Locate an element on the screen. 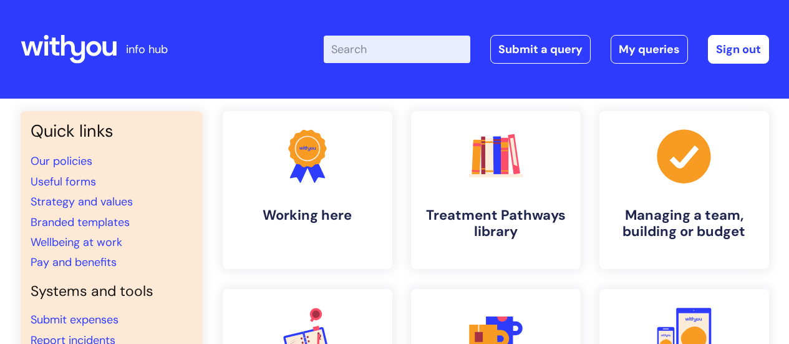  a: Wellbeing at work is located at coordinates (76, 242).